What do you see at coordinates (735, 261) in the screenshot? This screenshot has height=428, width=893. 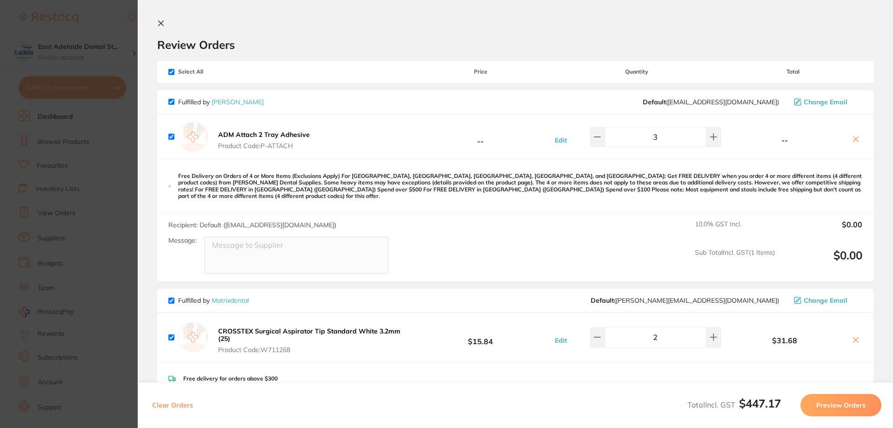 I see `span: Sub Total Incl. GST ( 1 Items)` at bounding box center [735, 261].